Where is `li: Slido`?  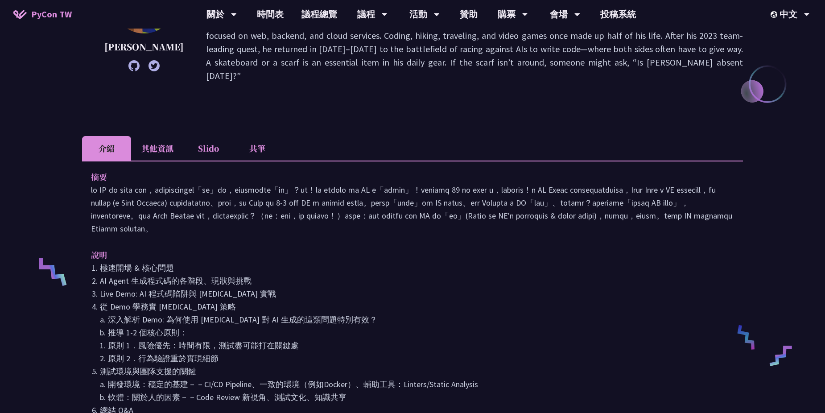 li: Slido is located at coordinates (208, 148).